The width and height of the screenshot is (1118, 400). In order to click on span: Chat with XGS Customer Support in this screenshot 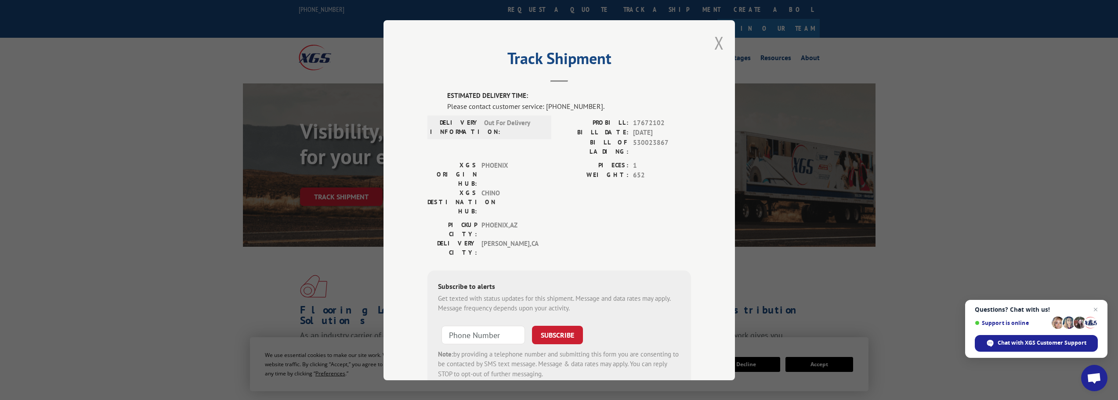, I will do `click(1042, 343)`.